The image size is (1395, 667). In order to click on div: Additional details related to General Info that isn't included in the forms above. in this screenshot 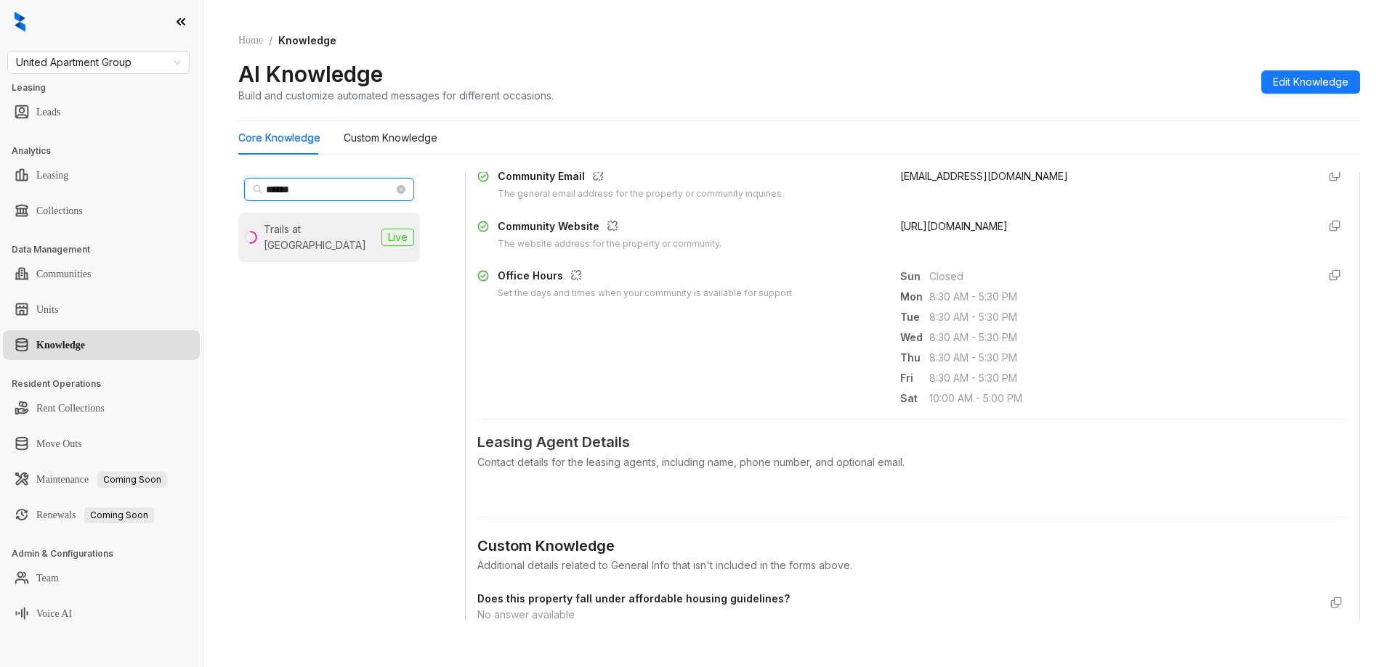, I will do `click(912, 566)`.